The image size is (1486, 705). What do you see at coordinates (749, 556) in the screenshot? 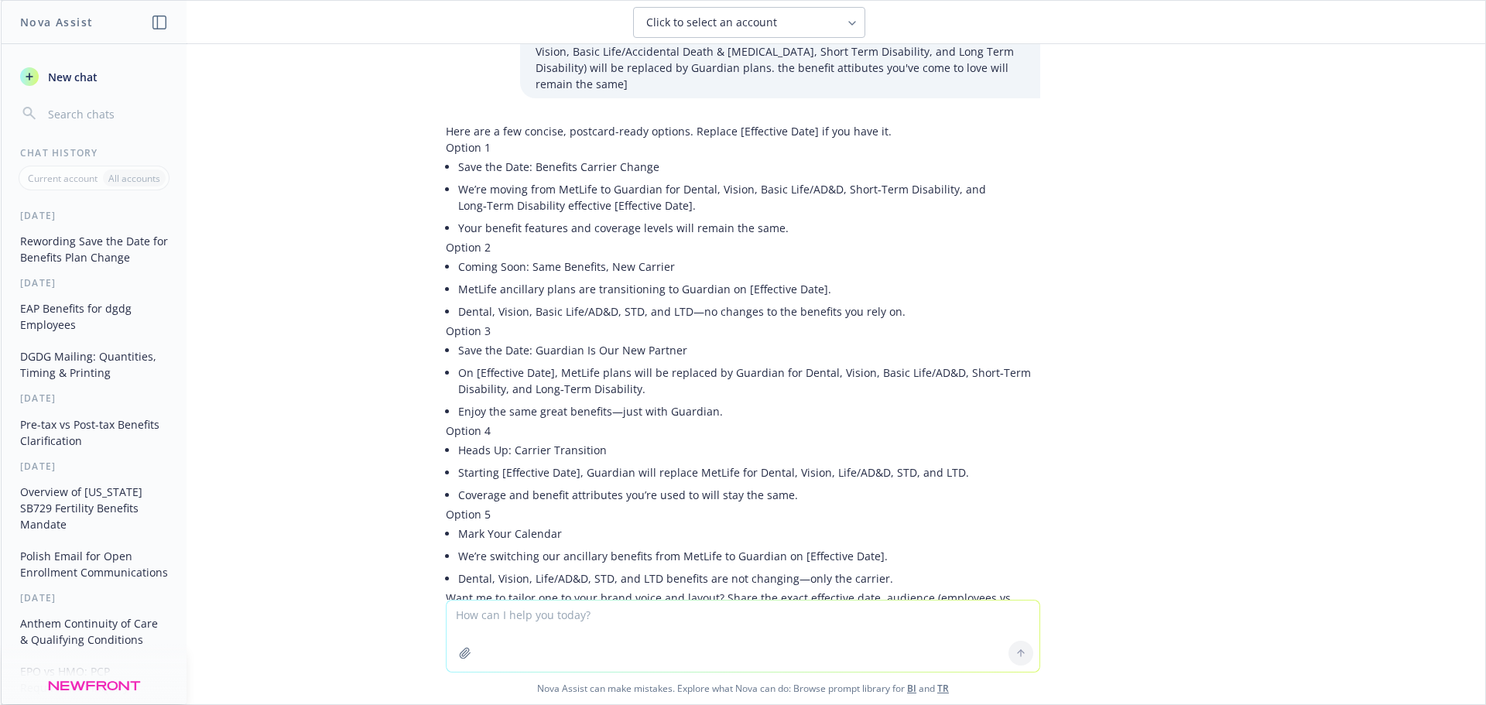
I see `li: We’re switching our ancillary benefits from MetLife to Guardian on [Effective Date].` at bounding box center [749, 556].